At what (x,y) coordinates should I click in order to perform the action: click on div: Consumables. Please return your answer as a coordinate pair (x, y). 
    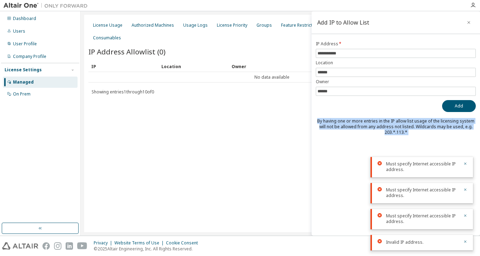
    Looking at the image, I should click on (107, 38).